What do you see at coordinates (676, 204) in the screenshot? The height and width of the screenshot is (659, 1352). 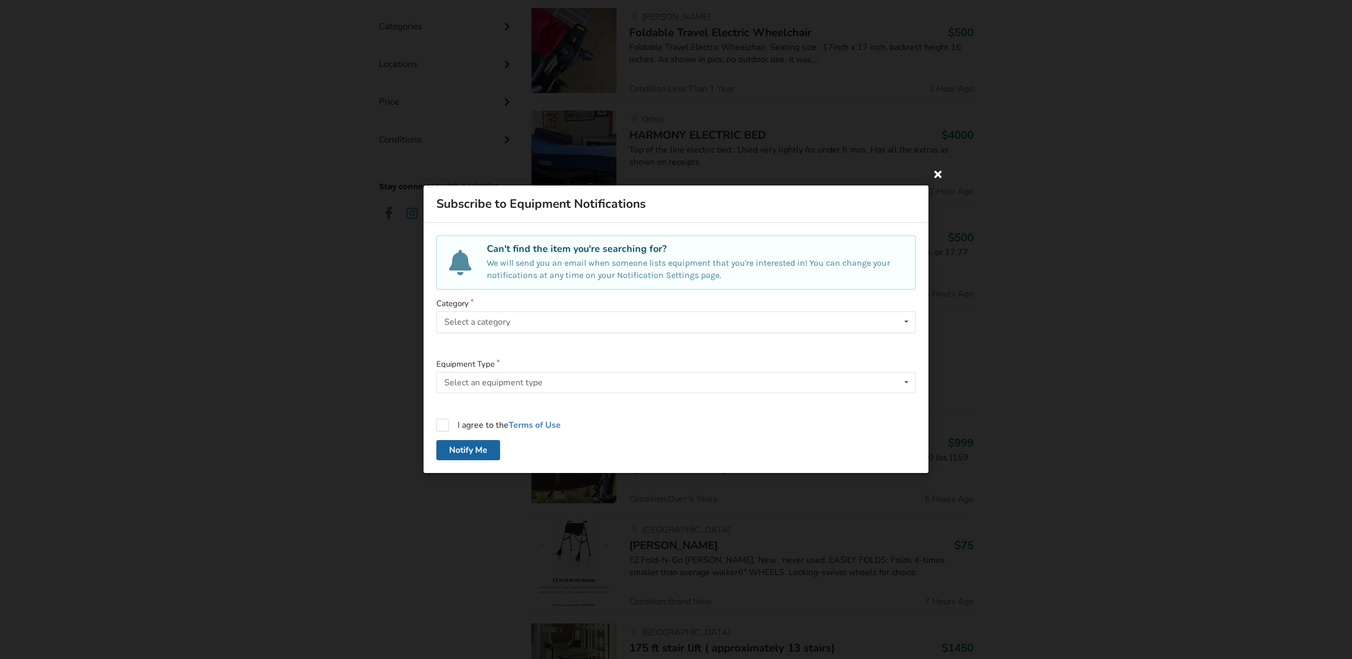 I see `div: Subscribe to Equipment Notifications` at bounding box center [676, 204].